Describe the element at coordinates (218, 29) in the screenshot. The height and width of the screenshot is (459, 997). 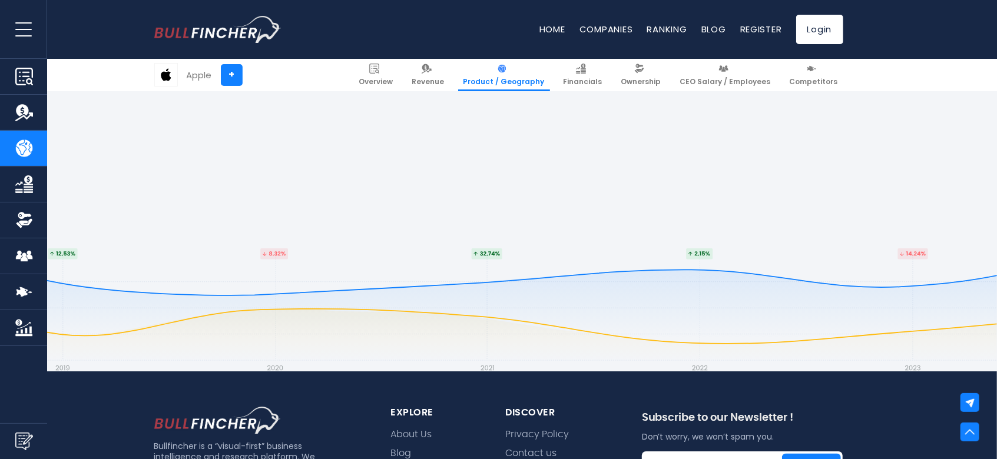
I see `img: Bullfincher logo` at that location.